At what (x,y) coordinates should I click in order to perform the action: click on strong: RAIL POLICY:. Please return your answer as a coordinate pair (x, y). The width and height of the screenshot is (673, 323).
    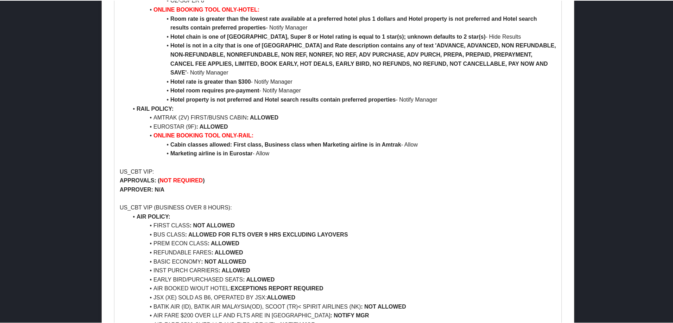
    Looking at the image, I should click on (155, 108).